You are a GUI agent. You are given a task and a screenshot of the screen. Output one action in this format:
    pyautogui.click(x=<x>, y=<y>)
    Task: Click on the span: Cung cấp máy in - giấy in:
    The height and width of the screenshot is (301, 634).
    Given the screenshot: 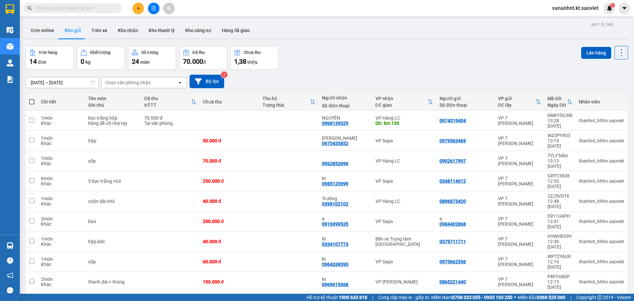 What is the action you would take?
    pyautogui.click(x=404, y=297)
    